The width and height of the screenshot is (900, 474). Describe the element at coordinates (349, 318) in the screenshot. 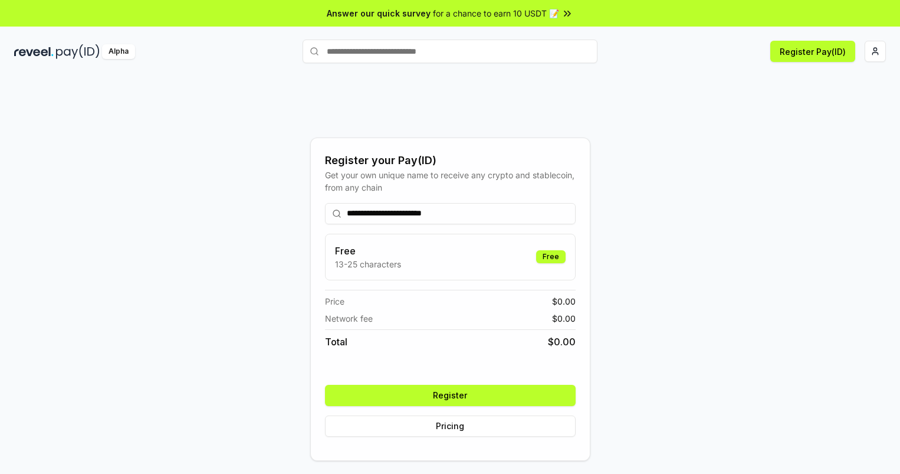

I see `span: Network fee` at that location.